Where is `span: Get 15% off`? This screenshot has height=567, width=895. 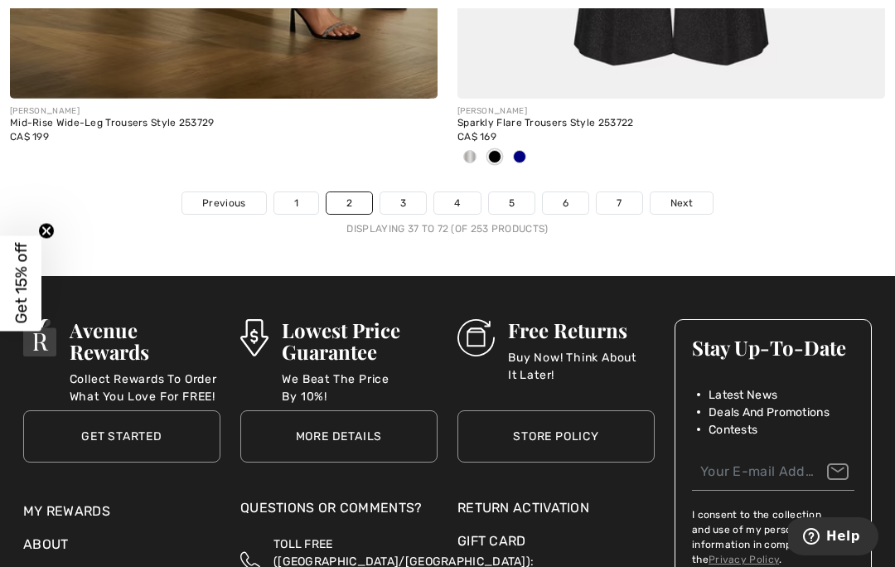
span: Get 15% off is located at coordinates (21, 283).